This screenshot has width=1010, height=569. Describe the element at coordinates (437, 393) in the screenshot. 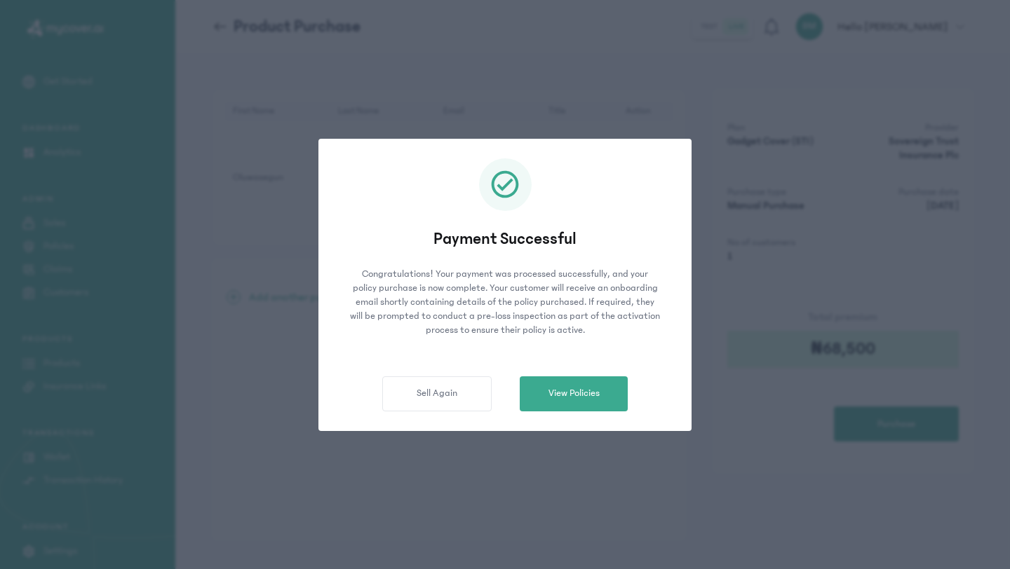

I see `span: Sell Again` at that location.